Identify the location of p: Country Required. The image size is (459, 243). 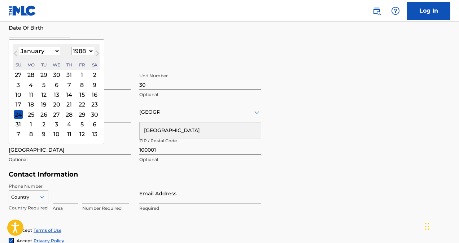
(28, 208).